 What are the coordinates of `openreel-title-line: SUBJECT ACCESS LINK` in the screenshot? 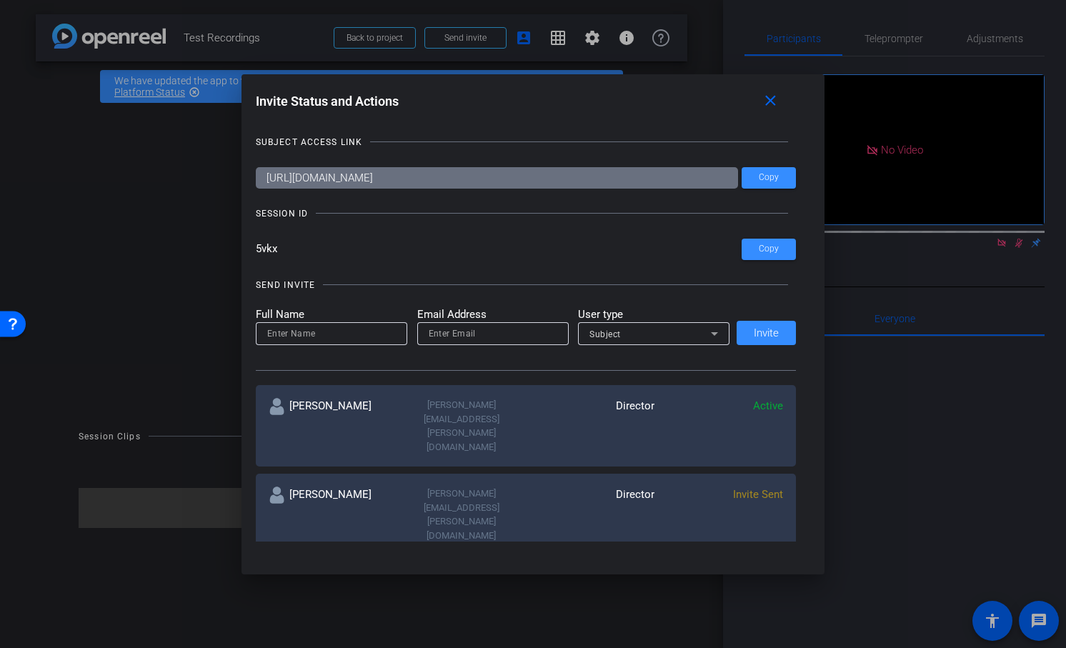 It's located at (526, 142).